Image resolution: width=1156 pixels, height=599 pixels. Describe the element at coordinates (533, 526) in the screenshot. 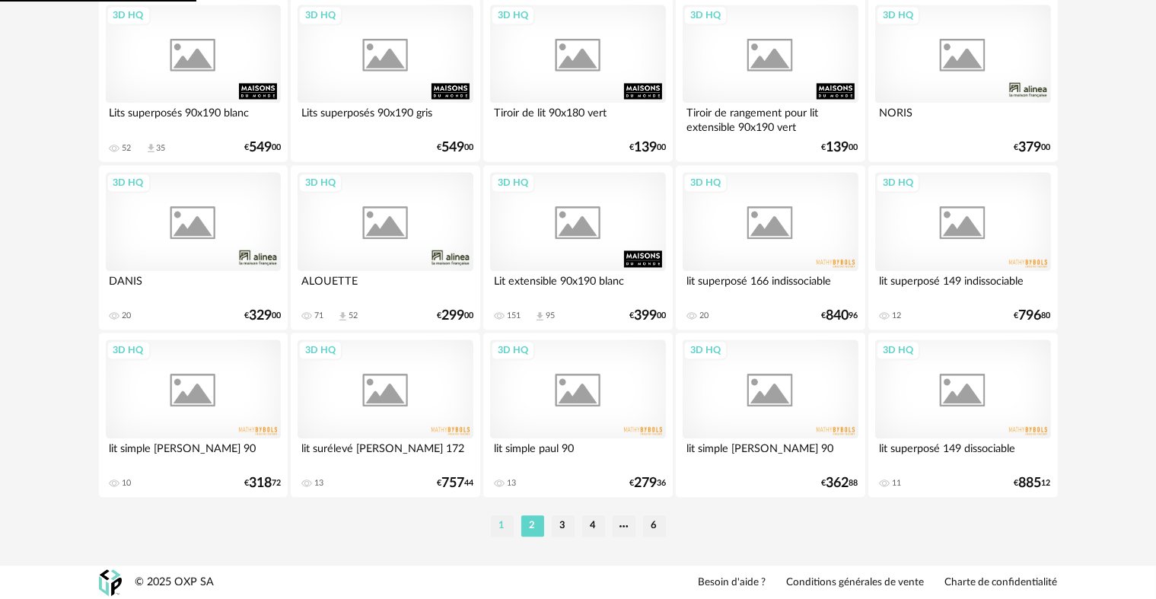

I see `li: 2` at that location.